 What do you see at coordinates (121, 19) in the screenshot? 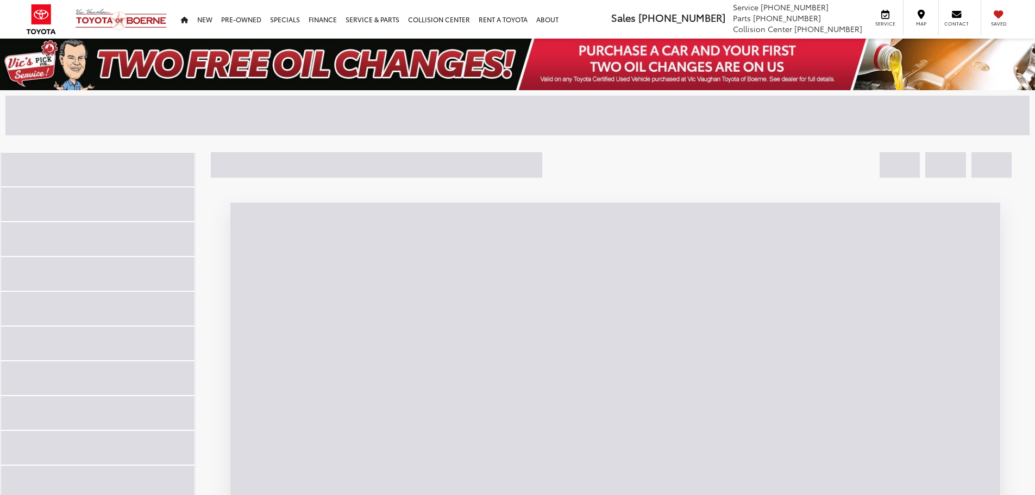
I see `img: Vic Vaughan Toyota of Boerne` at bounding box center [121, 19].